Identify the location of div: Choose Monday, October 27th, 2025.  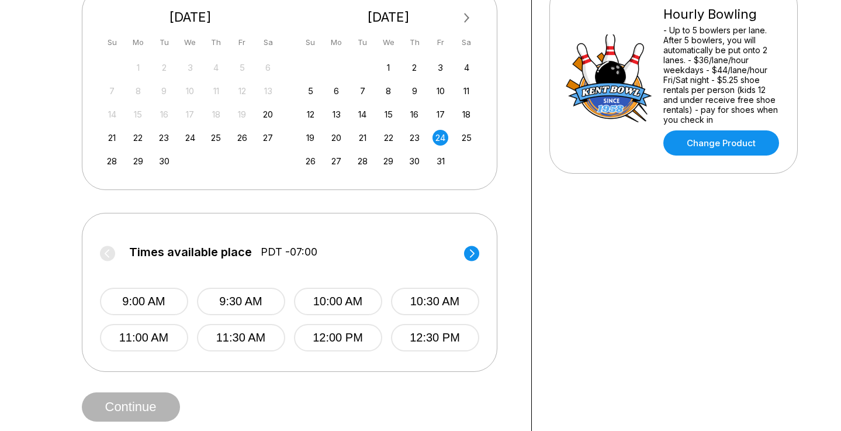
(336, 161).